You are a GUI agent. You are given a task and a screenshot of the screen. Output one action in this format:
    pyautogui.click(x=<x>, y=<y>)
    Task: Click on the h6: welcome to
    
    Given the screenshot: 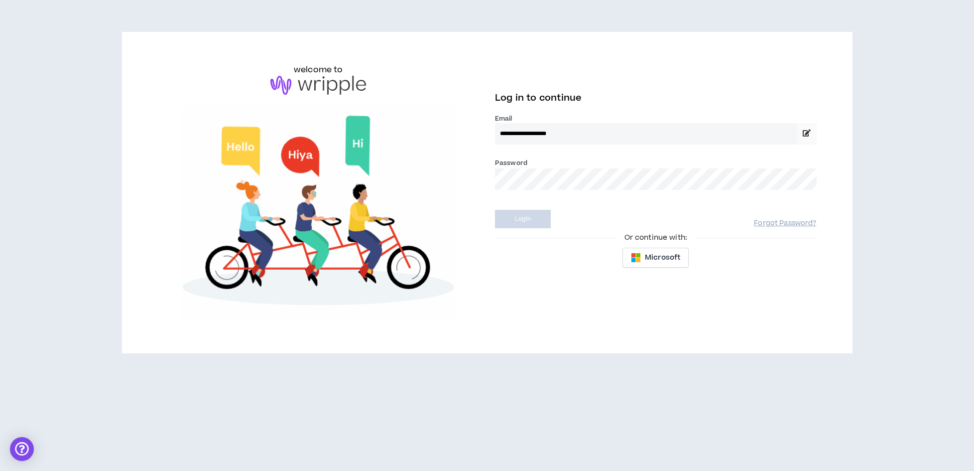 What is the action you would take?
    pyautogui.click(x=318, y=70)
    